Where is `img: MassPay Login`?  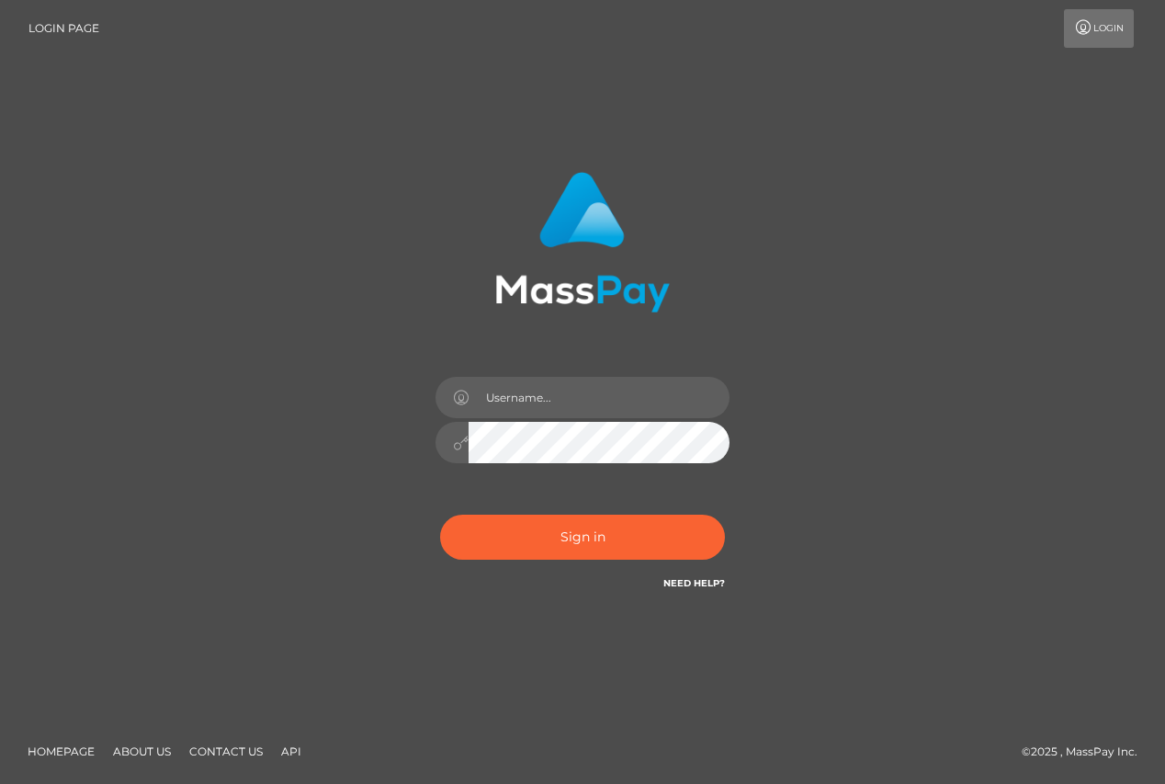
img: MassPay Login is located at coordinates (583, 242).